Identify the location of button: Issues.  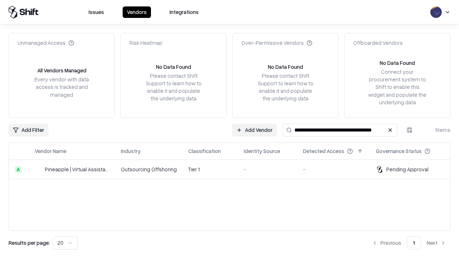
(96, 12).